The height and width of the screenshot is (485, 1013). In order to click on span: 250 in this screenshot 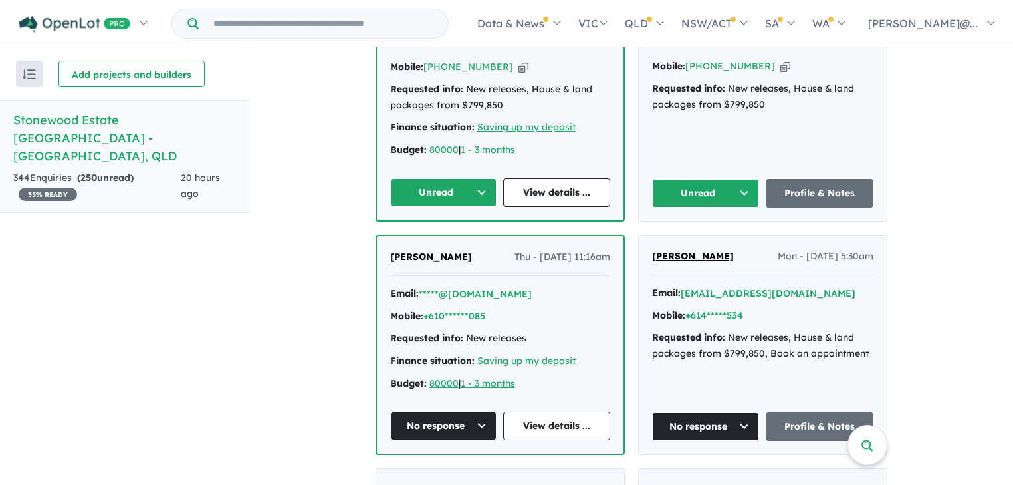, I will do `click(88, 177)`.